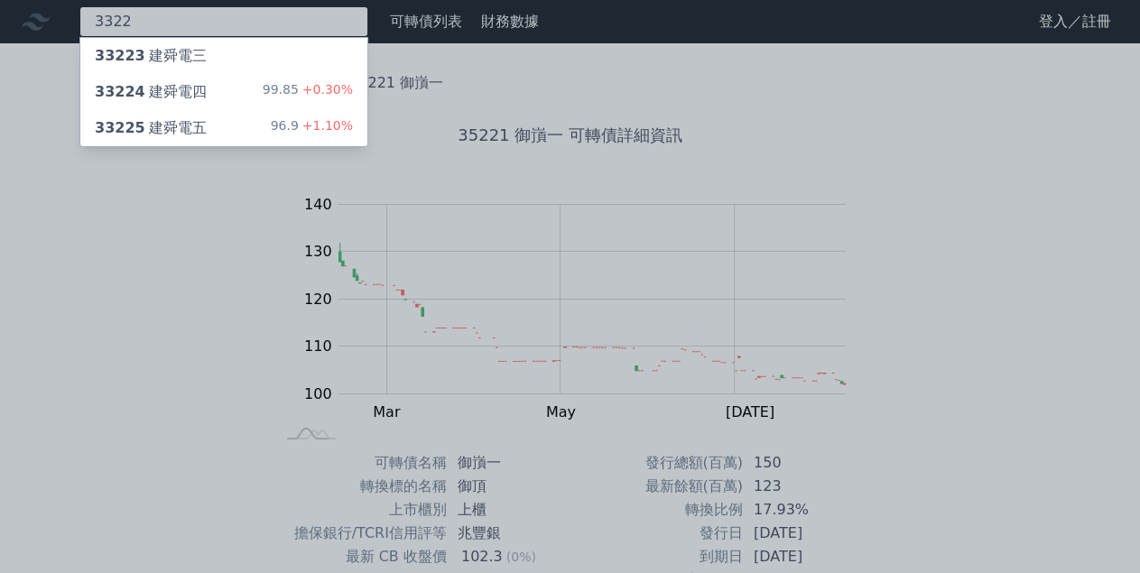  Describe the element at coordinates (120, 55) in the screenshot. I see `span: 33223` at that location.